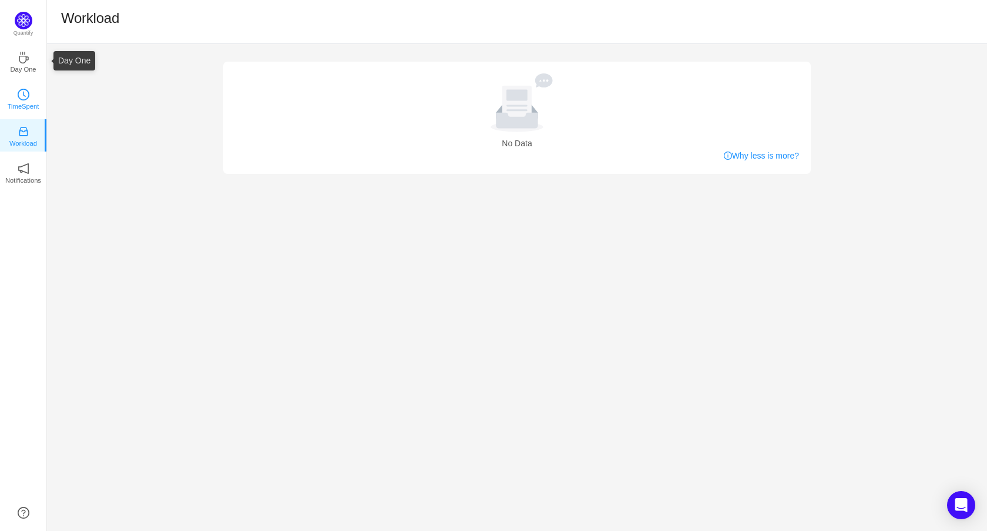  What do you see at coordinates (90, 18) in the screenshot?
I see `h1: Workload` at bounding box center [90, 18].